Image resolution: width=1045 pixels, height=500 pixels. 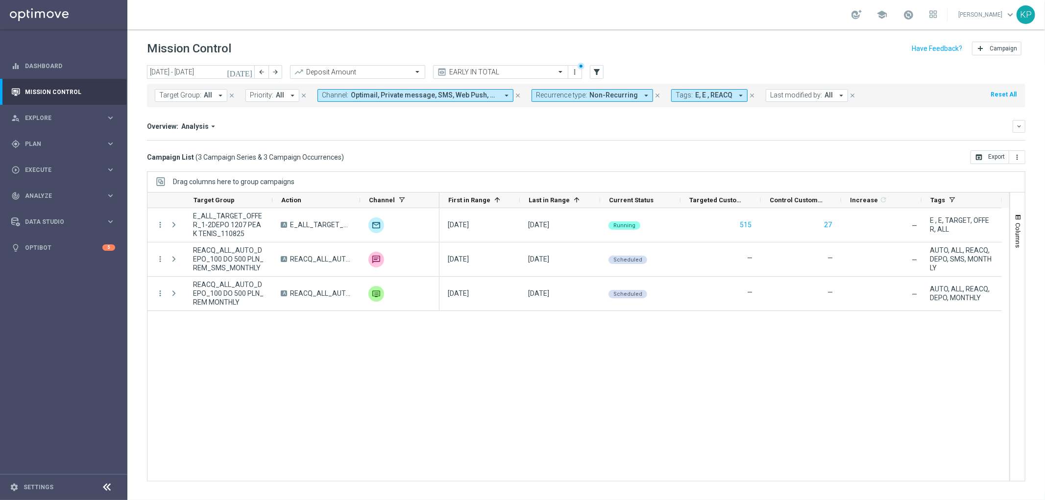 I want to click on button: Last modified by: All arrow_drop_down, so click(x=807, y=96).